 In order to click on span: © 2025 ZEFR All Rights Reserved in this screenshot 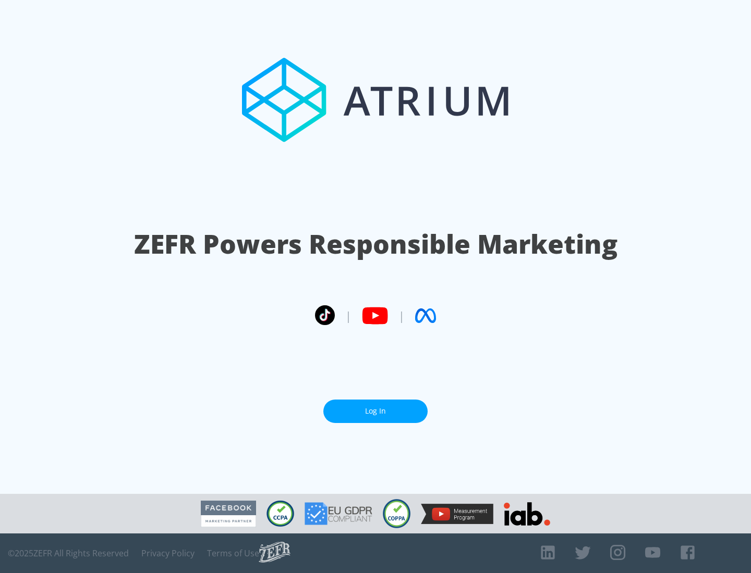, I will do `click(68, 554)`.